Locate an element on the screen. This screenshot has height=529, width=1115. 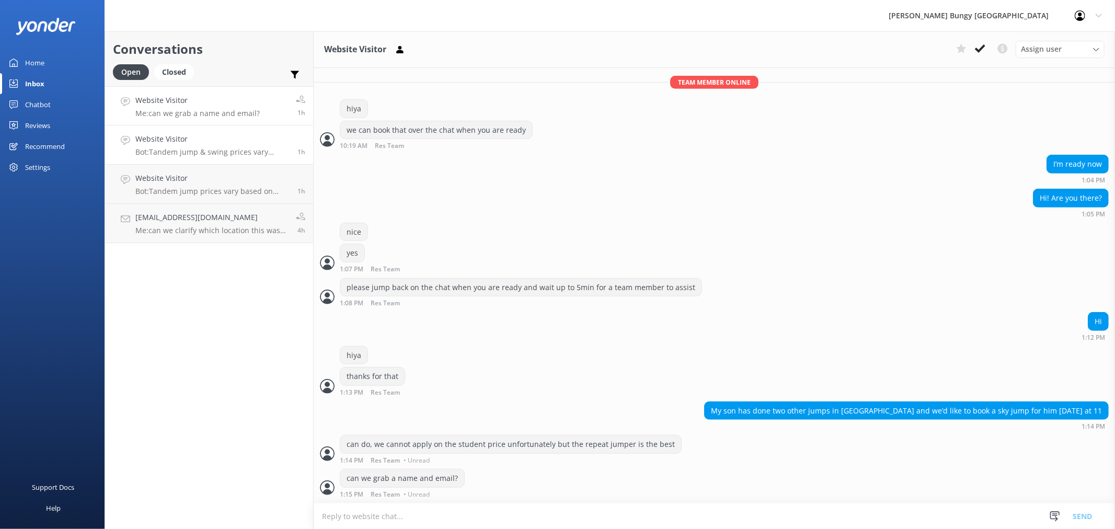
div: thanks for that is located at coordinates (372, 376).